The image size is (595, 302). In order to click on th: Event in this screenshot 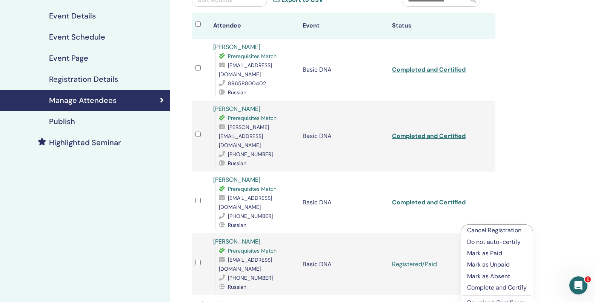, I will do `click(343, 26)`.